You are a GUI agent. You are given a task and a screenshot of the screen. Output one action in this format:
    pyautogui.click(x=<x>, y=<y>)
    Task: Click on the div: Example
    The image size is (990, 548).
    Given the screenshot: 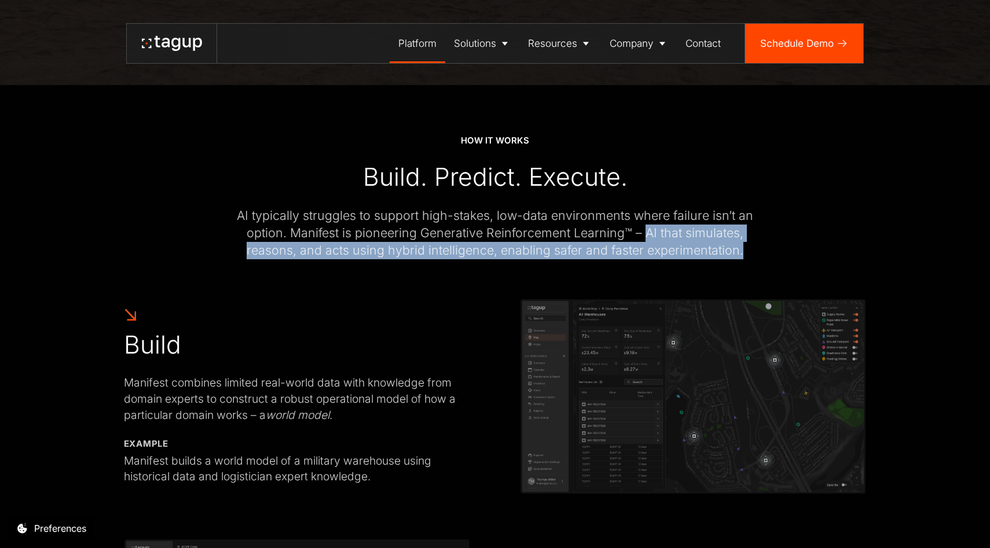 What is the action you would take?
    pyautogui.click(x=146, y=444)
    